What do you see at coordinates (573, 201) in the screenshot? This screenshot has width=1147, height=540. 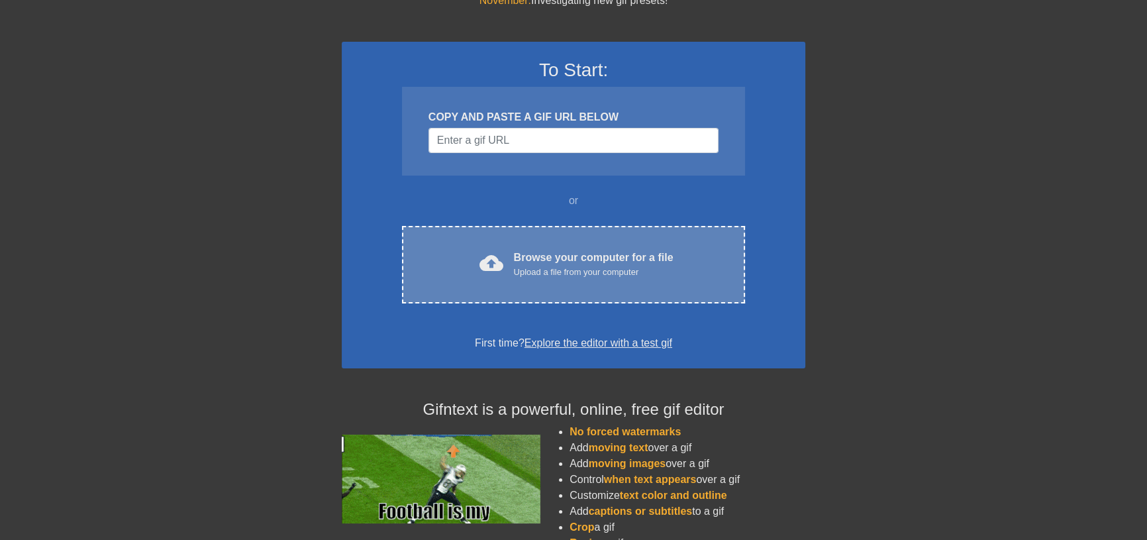 I see `div: or` at bounding box center [573, 201].